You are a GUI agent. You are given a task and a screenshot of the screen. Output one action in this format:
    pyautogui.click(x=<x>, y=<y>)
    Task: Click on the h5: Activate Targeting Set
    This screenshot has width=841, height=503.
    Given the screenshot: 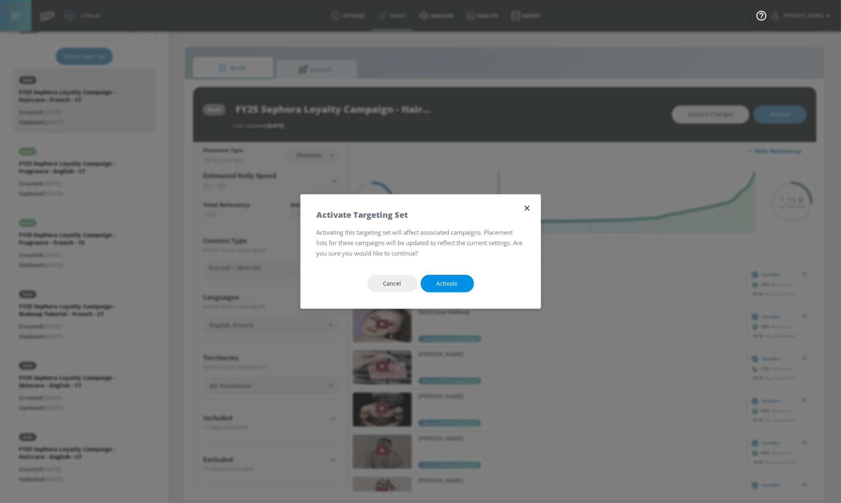 What is the action you would take?
    pyautogui.click(x=362, y=215)
    